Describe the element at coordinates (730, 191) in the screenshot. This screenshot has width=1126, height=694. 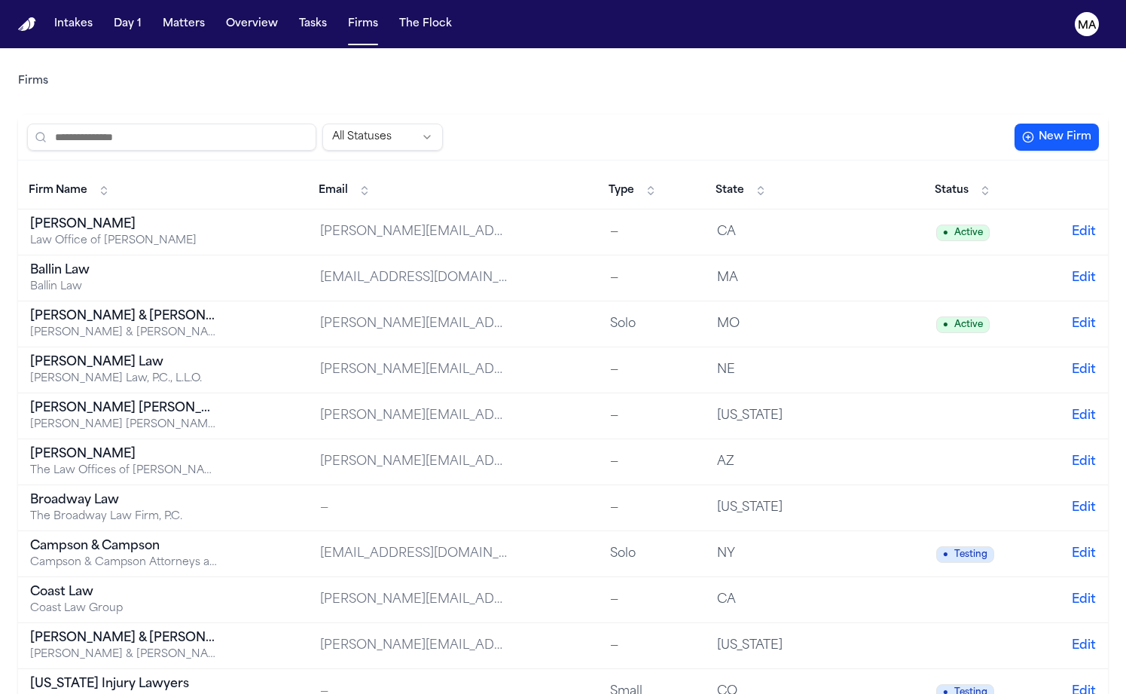
I see `span: State` at that location.